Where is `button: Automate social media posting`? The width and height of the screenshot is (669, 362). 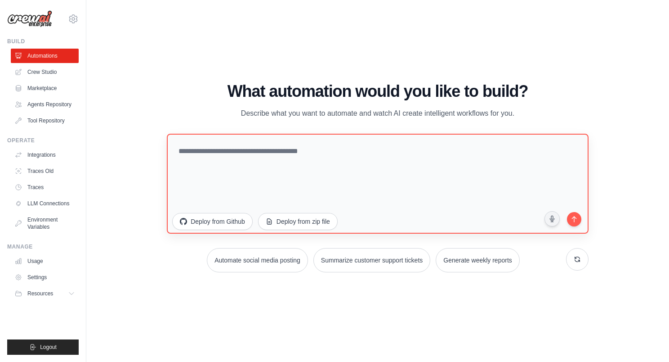 button: Automate social media posting is located at coordinates (257, 260).